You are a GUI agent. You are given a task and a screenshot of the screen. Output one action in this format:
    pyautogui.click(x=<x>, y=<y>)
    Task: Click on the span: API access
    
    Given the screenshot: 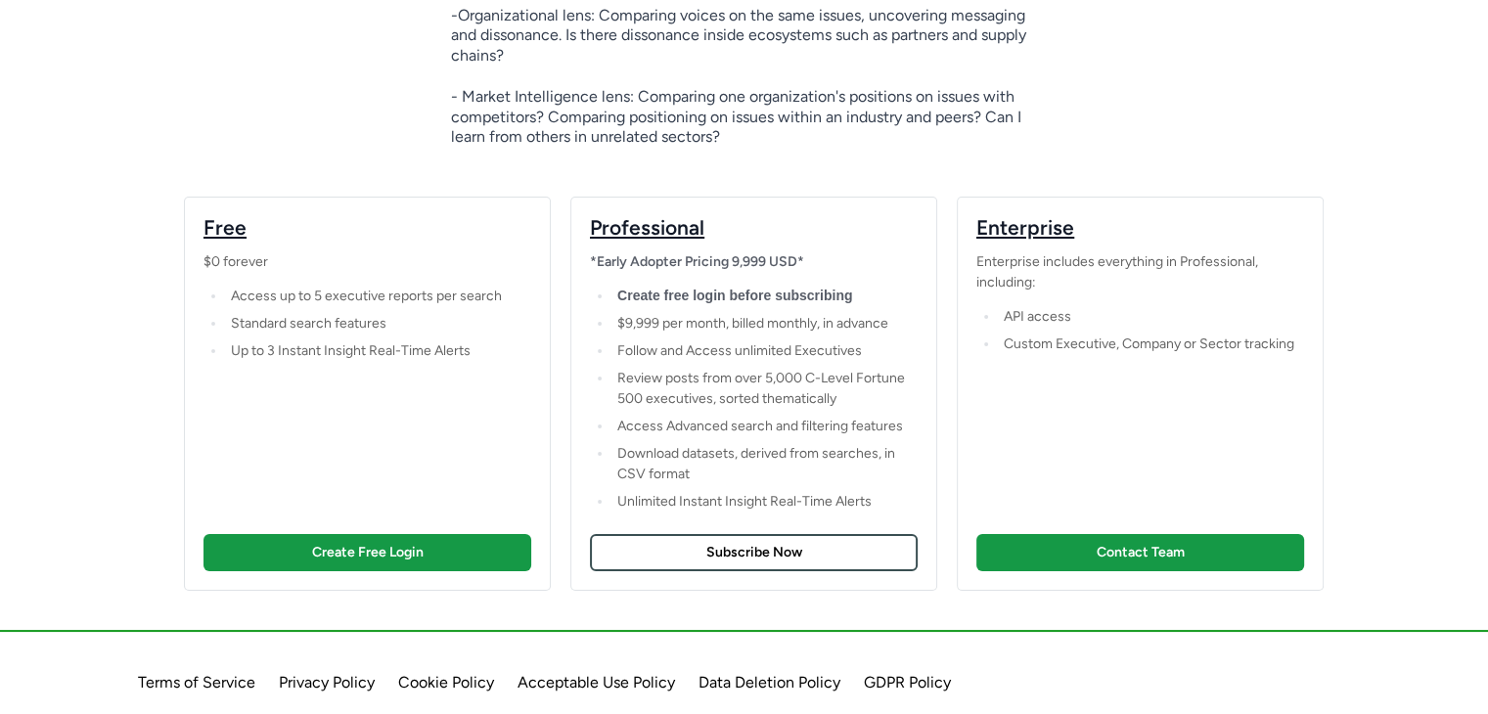 What is the action you would take?
    pyautogui.click(x=1037, y=316)
    